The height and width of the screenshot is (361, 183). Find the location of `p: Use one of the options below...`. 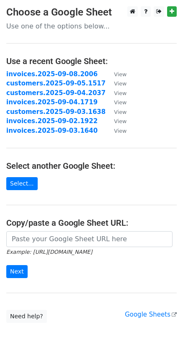

p: Use one of the options below... is located at coordinates (91, 26).